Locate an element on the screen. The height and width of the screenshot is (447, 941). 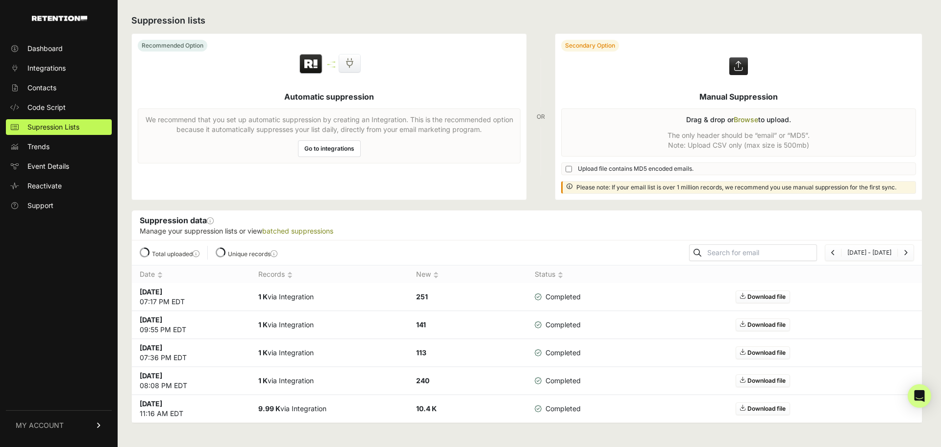
td: 07:36 PM EDT is located at coordinates (191, 353).